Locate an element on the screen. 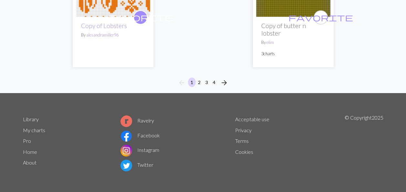  span: arrow_forward is located at coordinates (224, 83).